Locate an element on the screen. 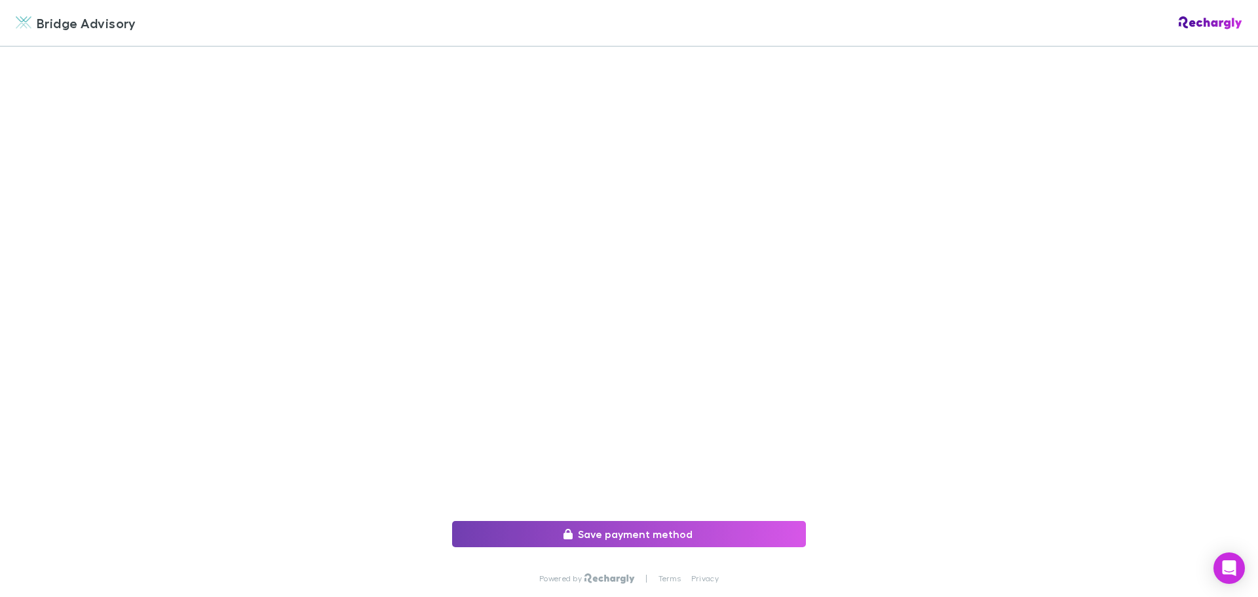 This screenshot has height=597, width=1258. p: Terms is located at coordinates (670, 579).